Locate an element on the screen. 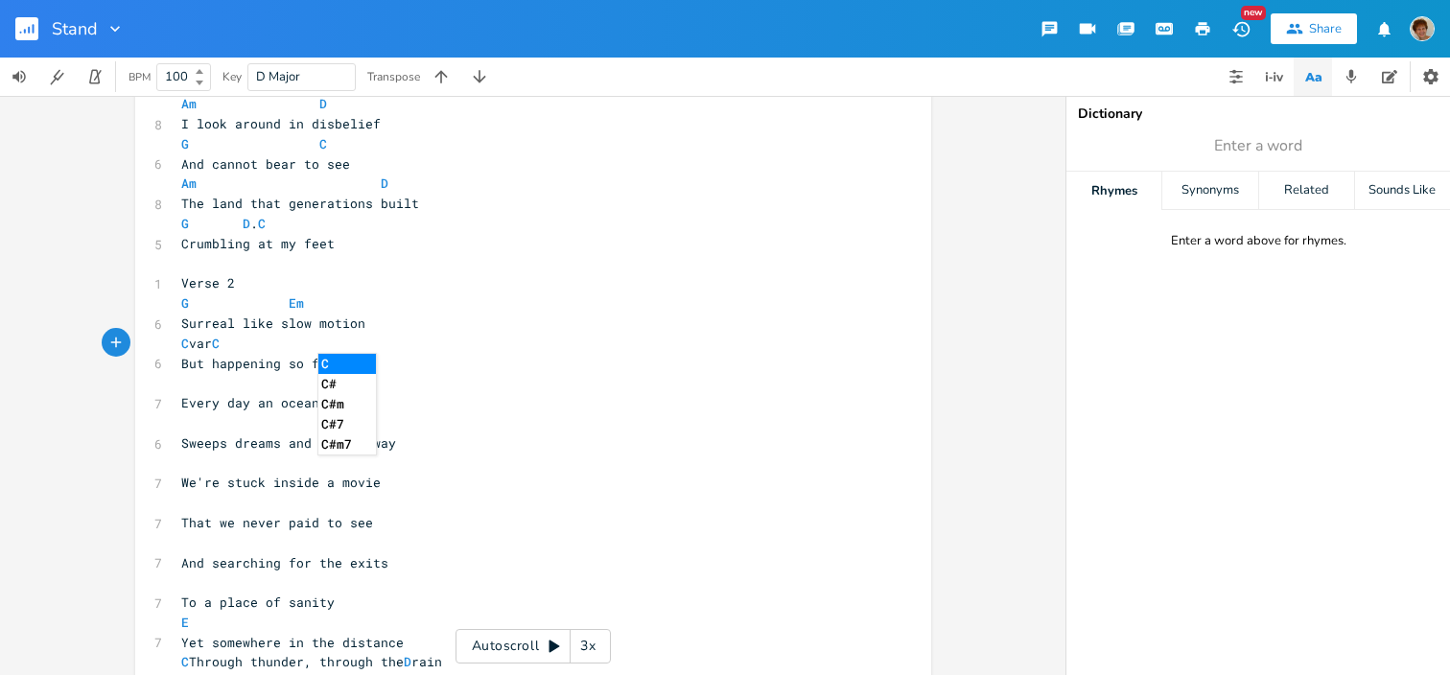  li: C is located at coordinates (347, 364).